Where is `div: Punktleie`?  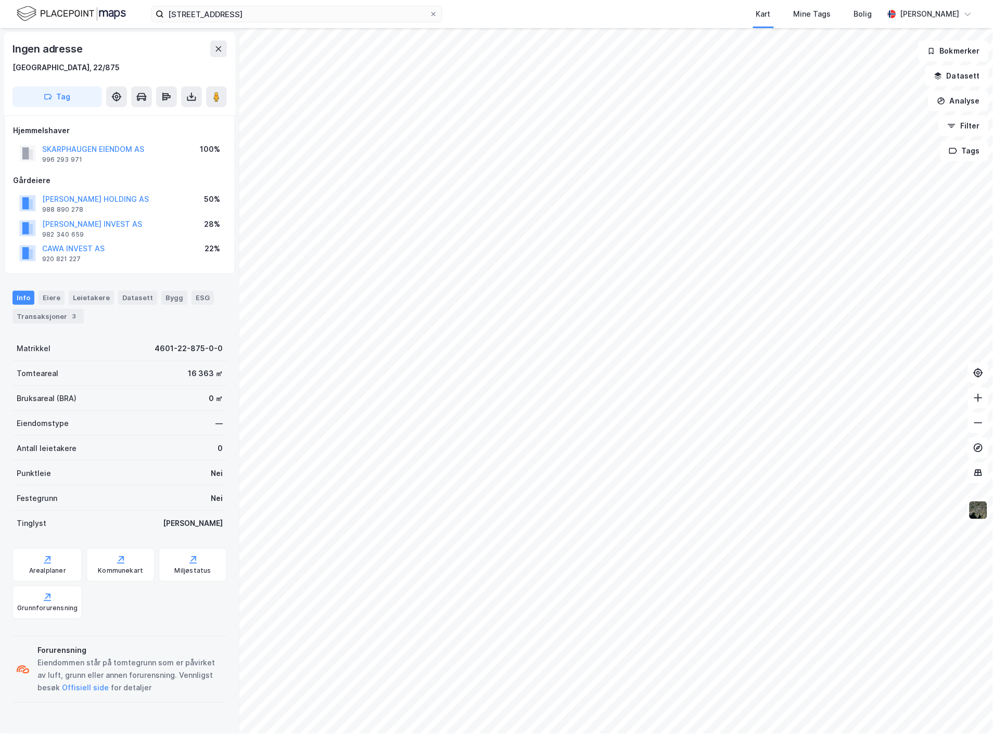
div: Punktleie is located at coordinates (34, 474).